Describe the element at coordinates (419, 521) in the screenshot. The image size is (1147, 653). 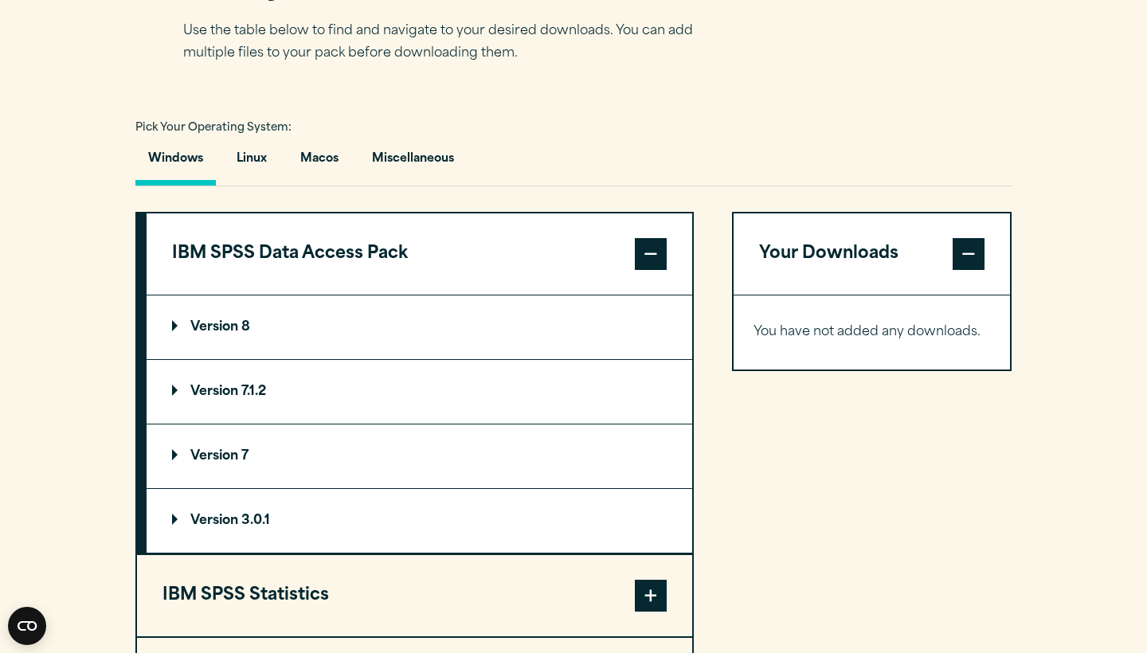
I see `summary: Version 3.0.1` at that location.